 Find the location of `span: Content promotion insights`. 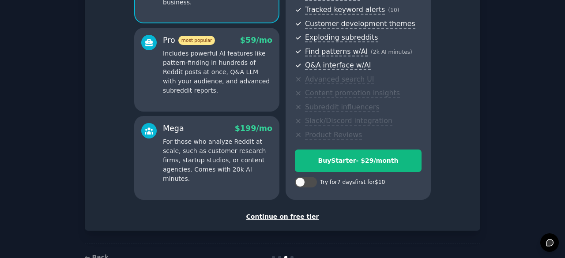

span: Content promotion insights is located at coordinates (352, 93).